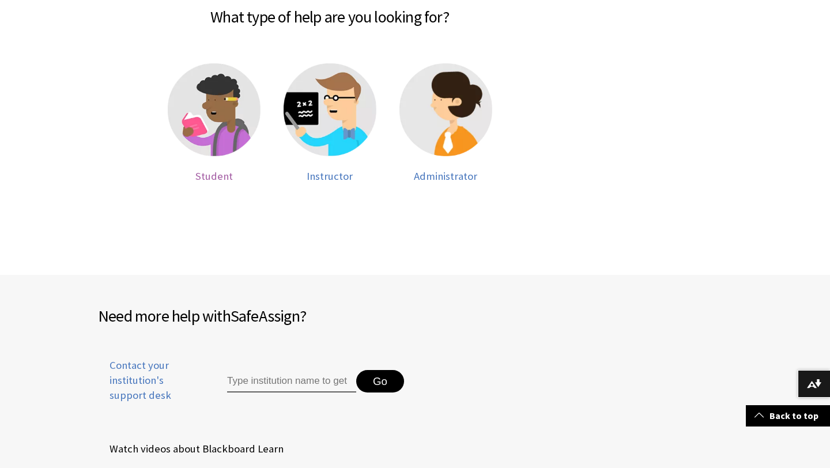 The width and height of the screenshot is (830, 468). Describe the element at coordinates (191, 449) in the screenshot. I see `a: Watch videos about Blackboard Learn` at that location.